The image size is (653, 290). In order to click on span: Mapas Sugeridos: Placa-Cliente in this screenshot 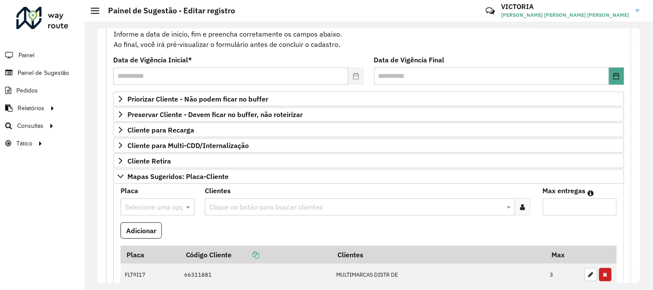, I will do `click(178, 177)`.